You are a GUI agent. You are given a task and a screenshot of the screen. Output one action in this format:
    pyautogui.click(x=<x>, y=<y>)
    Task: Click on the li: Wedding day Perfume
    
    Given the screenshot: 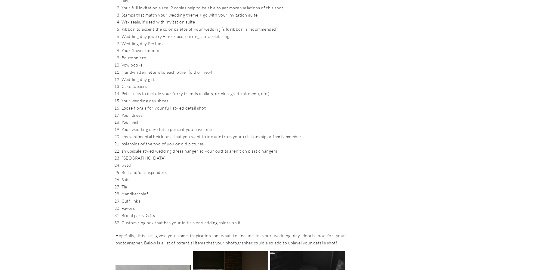 What is the action you would take?
    pyautogui.click(x=234, y=44)
    